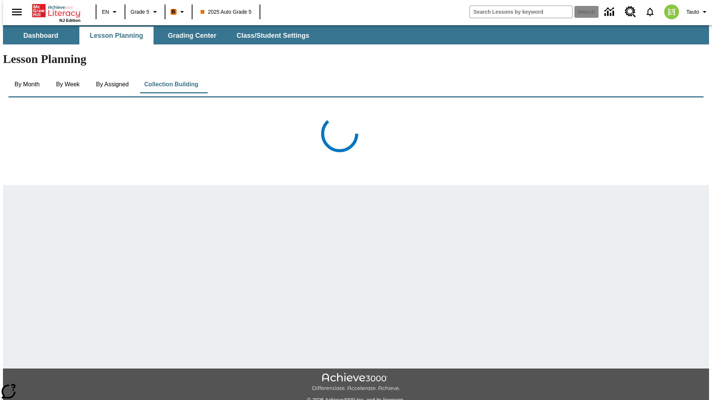 Image resolution: width=712 pixels, height=400 pixels. Describe the element at coordinates (110, 12) in the screenshot. I see `button: Language: EN, Select a language` at that location.